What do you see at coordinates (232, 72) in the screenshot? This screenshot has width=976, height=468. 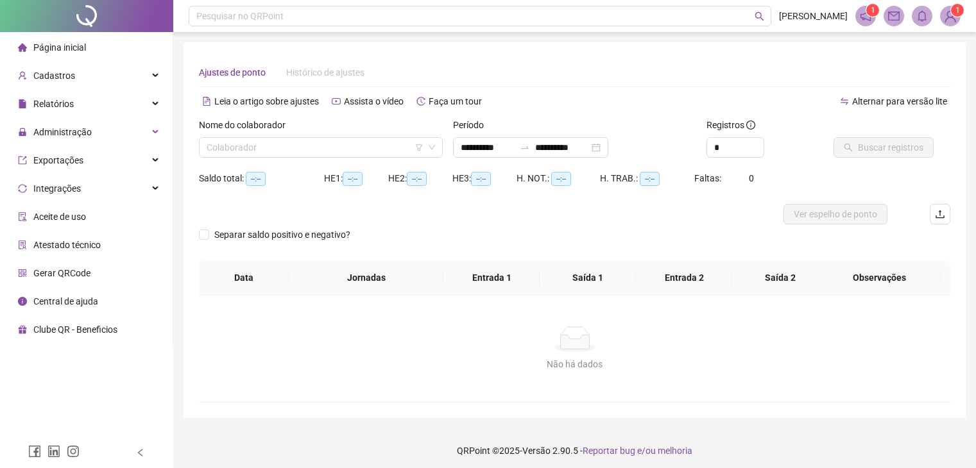 I see `span: Ajustes de ponto` at bounding box center [232, 72].